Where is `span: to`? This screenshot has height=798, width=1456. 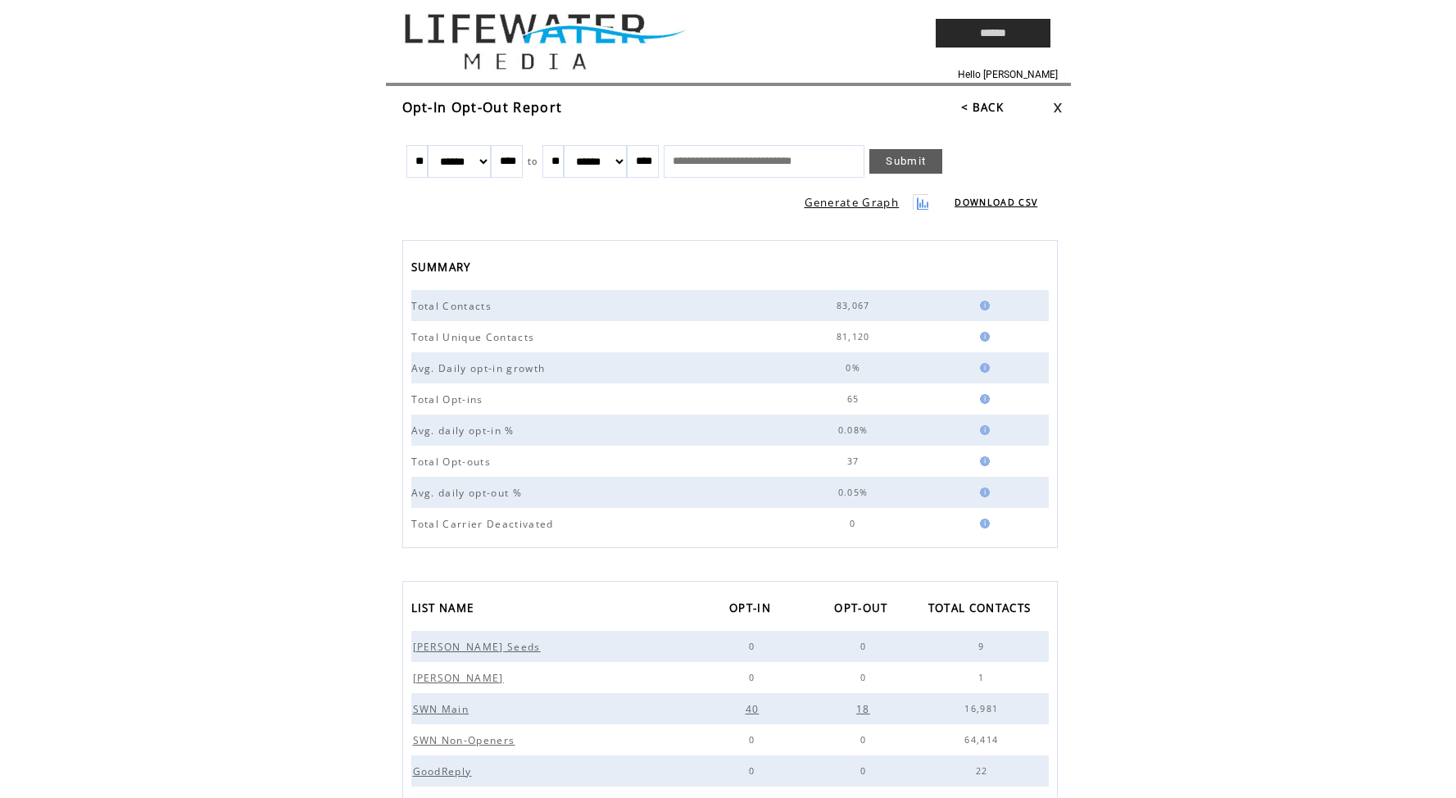 span: to is located at coordinates (533, 161).